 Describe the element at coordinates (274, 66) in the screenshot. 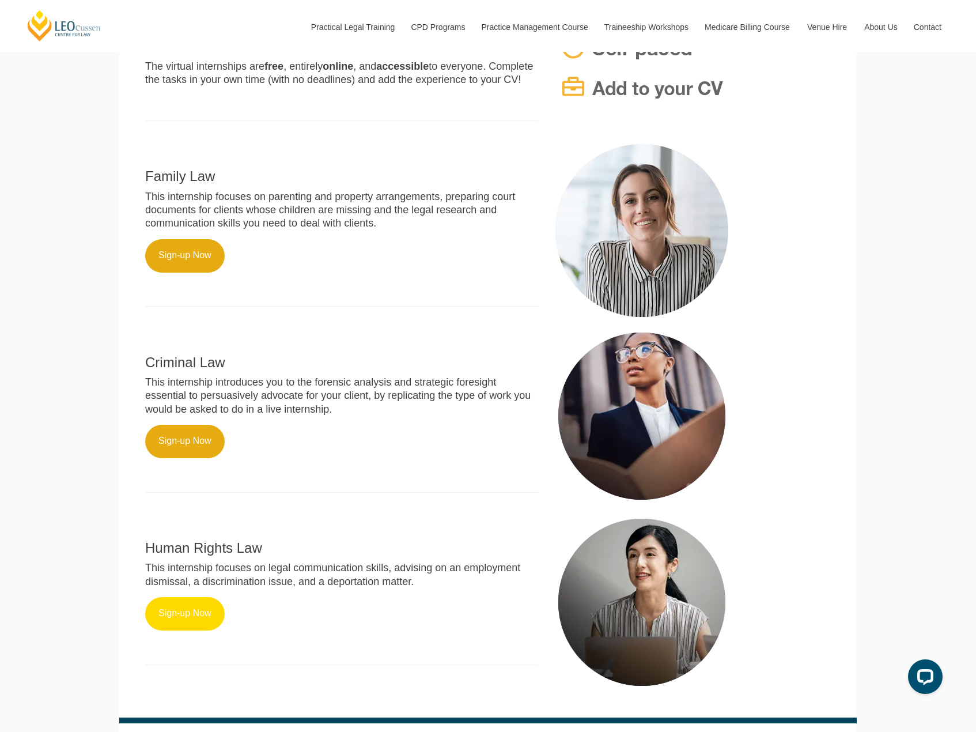

I see `strong: free` at that location.